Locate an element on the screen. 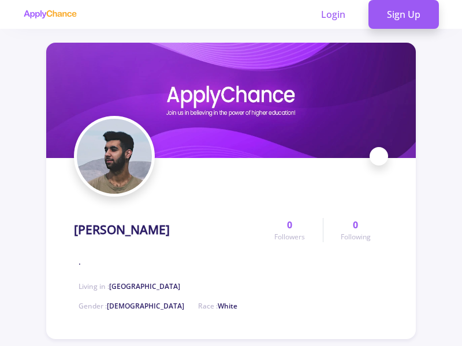 This screenshot has width=462, height=346. a: 0Followers is located at coordinates (289, 230).